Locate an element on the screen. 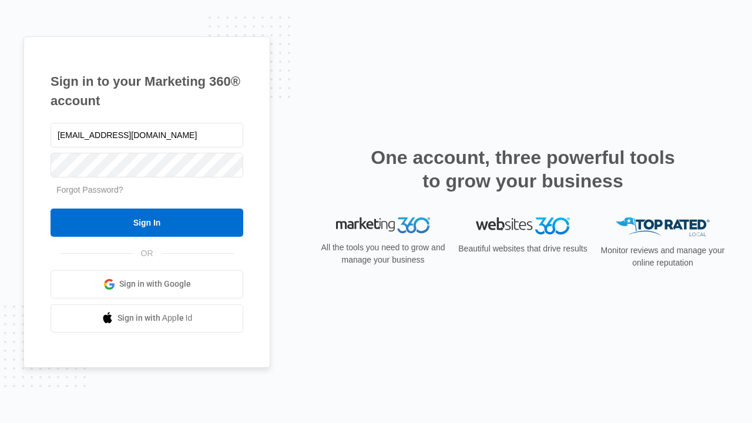  input: Email is located at coordinates (147, 135).